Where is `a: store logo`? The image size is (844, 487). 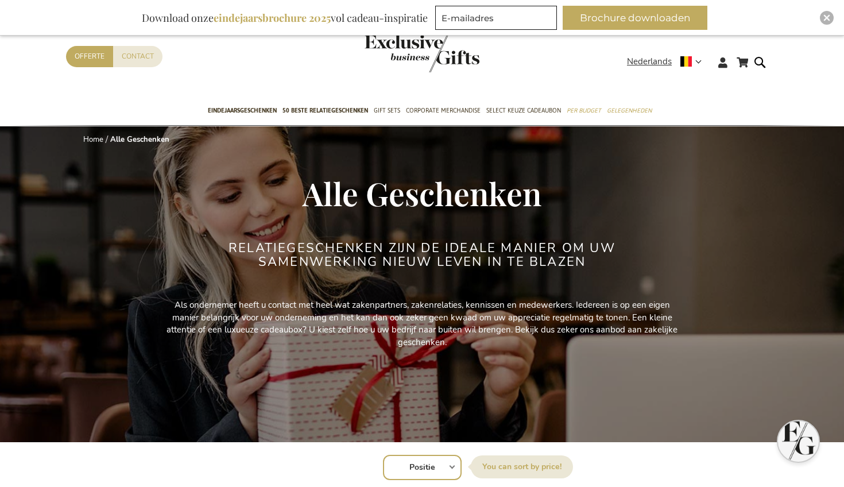 a: store logo is located at coordinates (393, 53).